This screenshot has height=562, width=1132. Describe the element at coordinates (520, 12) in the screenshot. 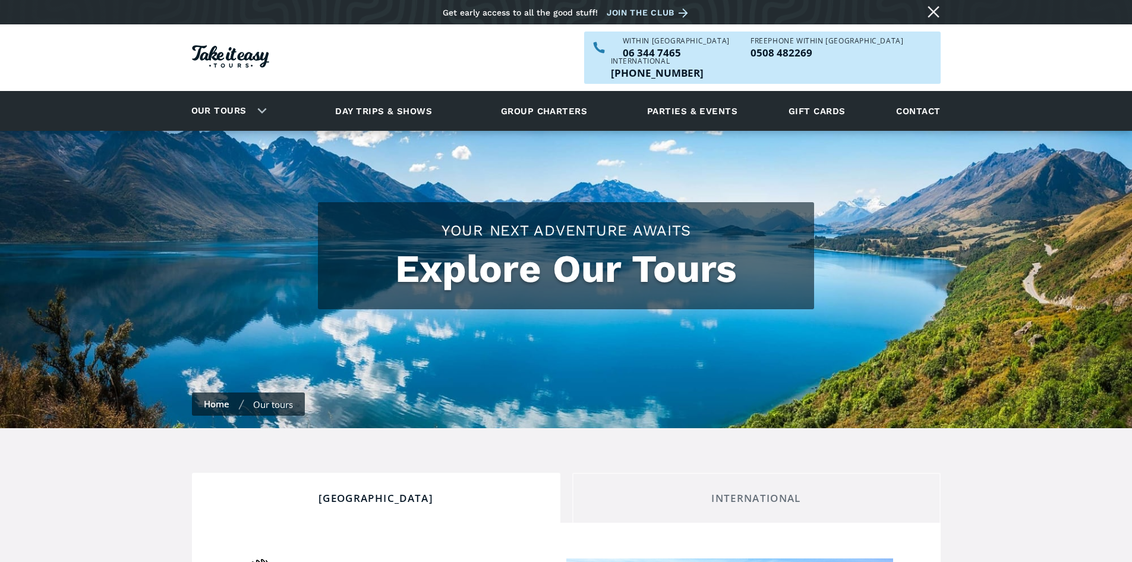

I see `div: Get early access to all the good stuff!` at that location.